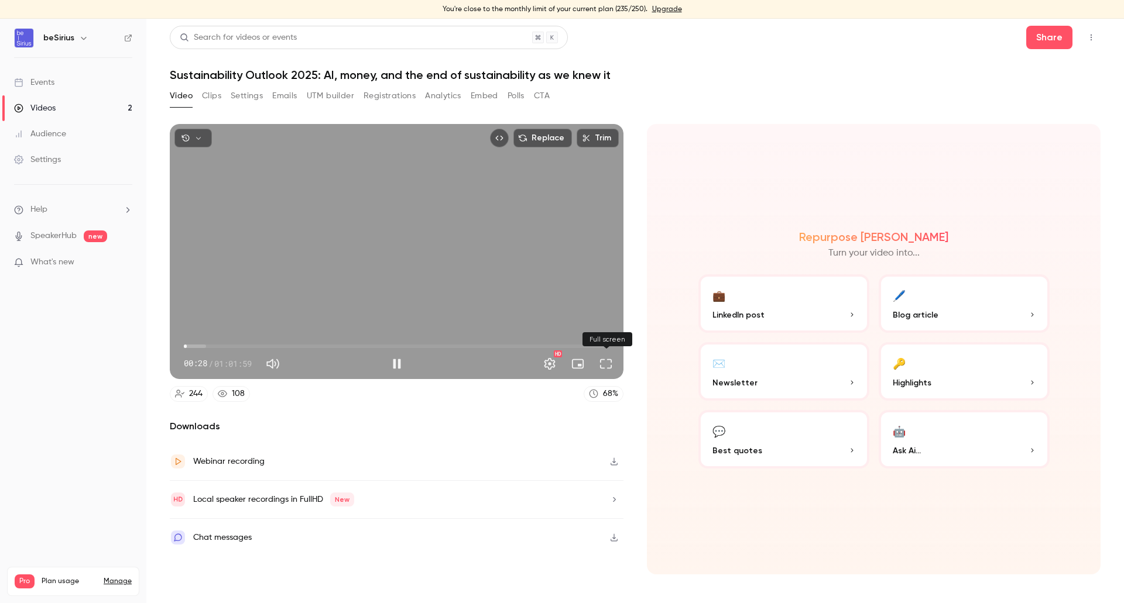 Image resolution: width=1124 pixels, height=603 pixels. I want to click on button: 🖊️Blog article, so click(964, 304).